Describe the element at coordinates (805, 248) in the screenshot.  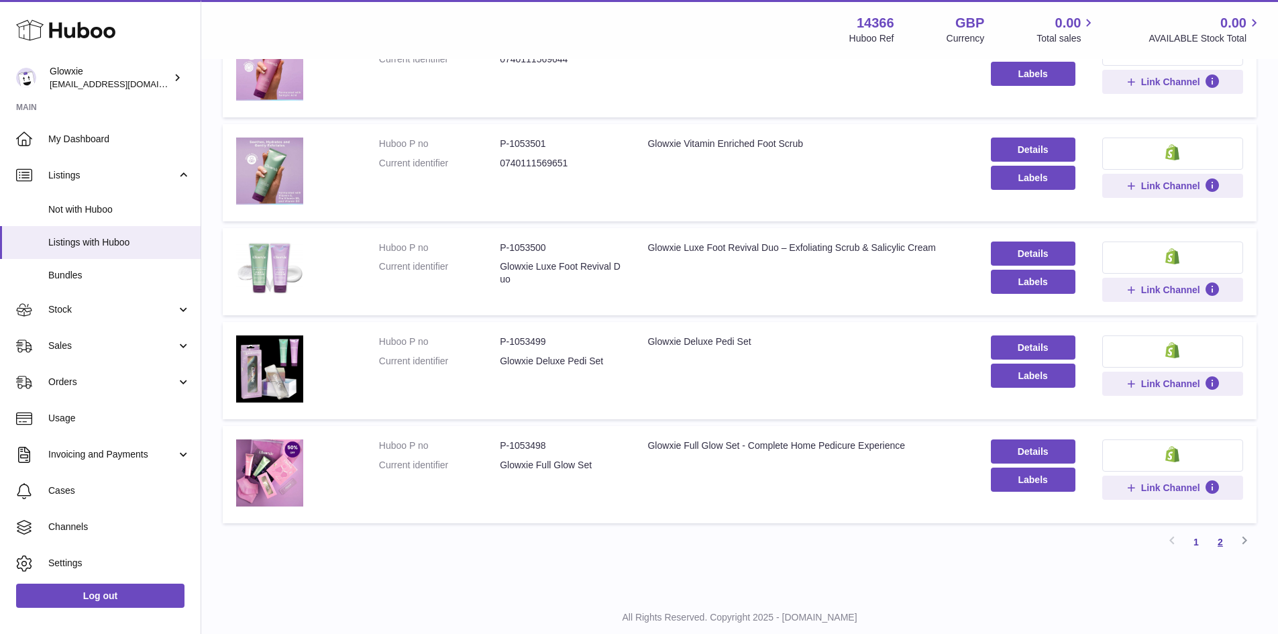
I see `div: Glowxie Luxe Foot Revival Duo – Exfoliating Scrub & Salicylic Cream` at that location.